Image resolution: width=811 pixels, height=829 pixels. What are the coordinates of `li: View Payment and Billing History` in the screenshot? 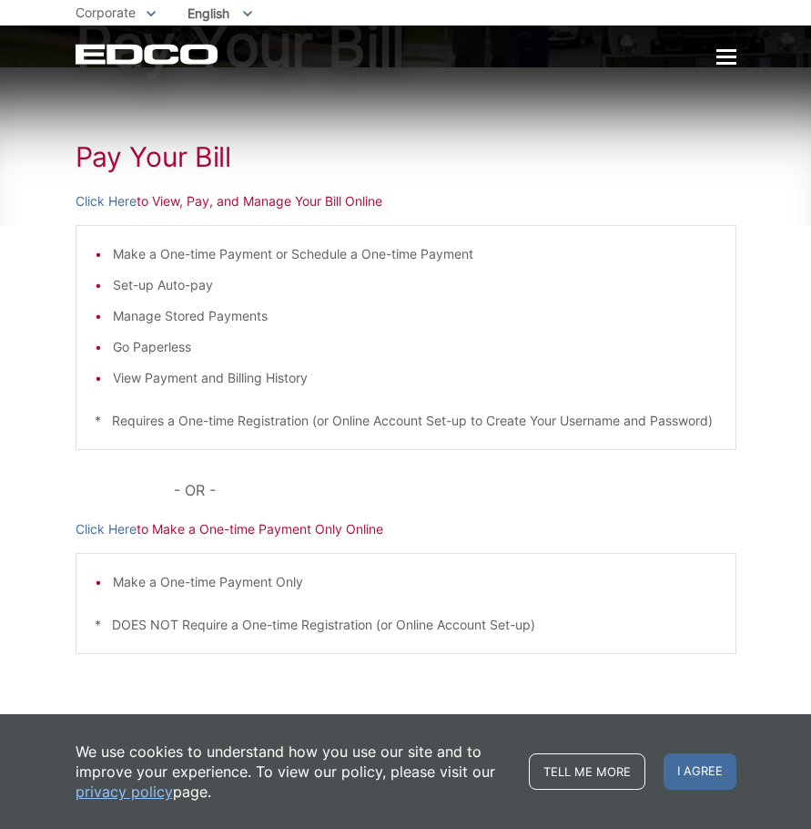 It's located at (415, 378).